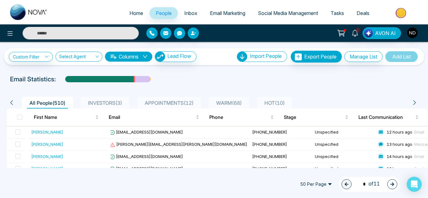 The width and height of the screenshot is (428, 198). Describe the element at coordinates (163, 13) in the screenshot. I see `a: People` at that location.